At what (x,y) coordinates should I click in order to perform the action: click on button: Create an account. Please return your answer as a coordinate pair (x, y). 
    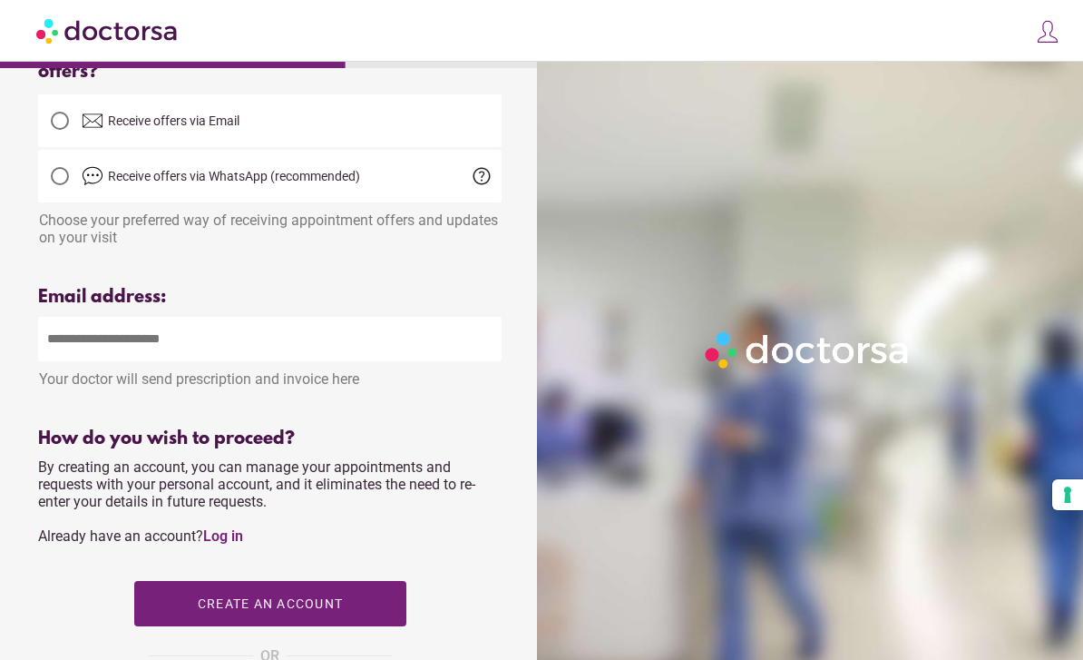
    Looking at the image, I should click on (270, 603).